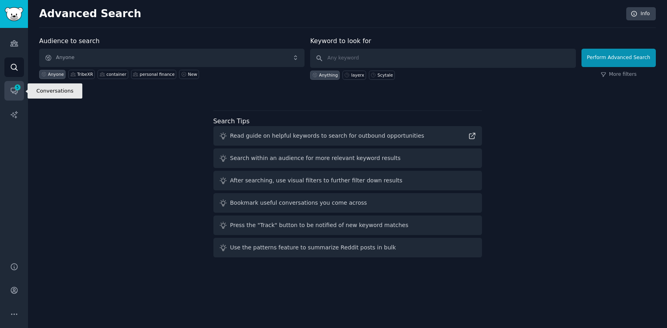  What do you see at coordinates (298, 203) in the screenshot?
I see `div: Bookmark useful conversations you come across` at bounding box center [298, 203].